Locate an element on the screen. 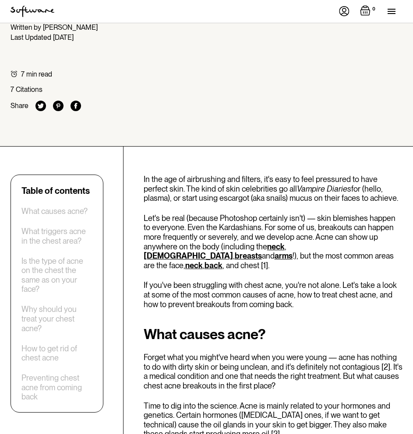 The image size is (413, 434). div: Why should you treat your chest acne? is located at coordinates (57, 319).